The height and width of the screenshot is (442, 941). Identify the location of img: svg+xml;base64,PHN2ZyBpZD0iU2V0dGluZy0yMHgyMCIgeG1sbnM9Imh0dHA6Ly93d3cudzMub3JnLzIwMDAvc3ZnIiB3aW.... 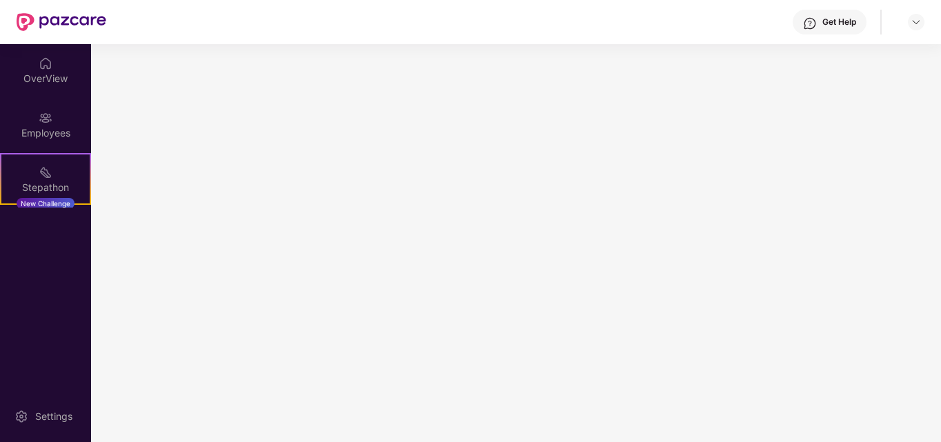
(21, 417).